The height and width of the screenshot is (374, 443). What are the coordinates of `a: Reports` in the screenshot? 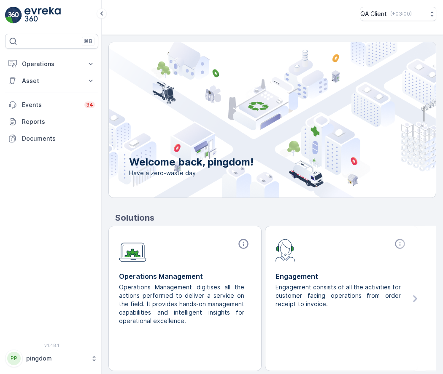 It's located at (51, 122).